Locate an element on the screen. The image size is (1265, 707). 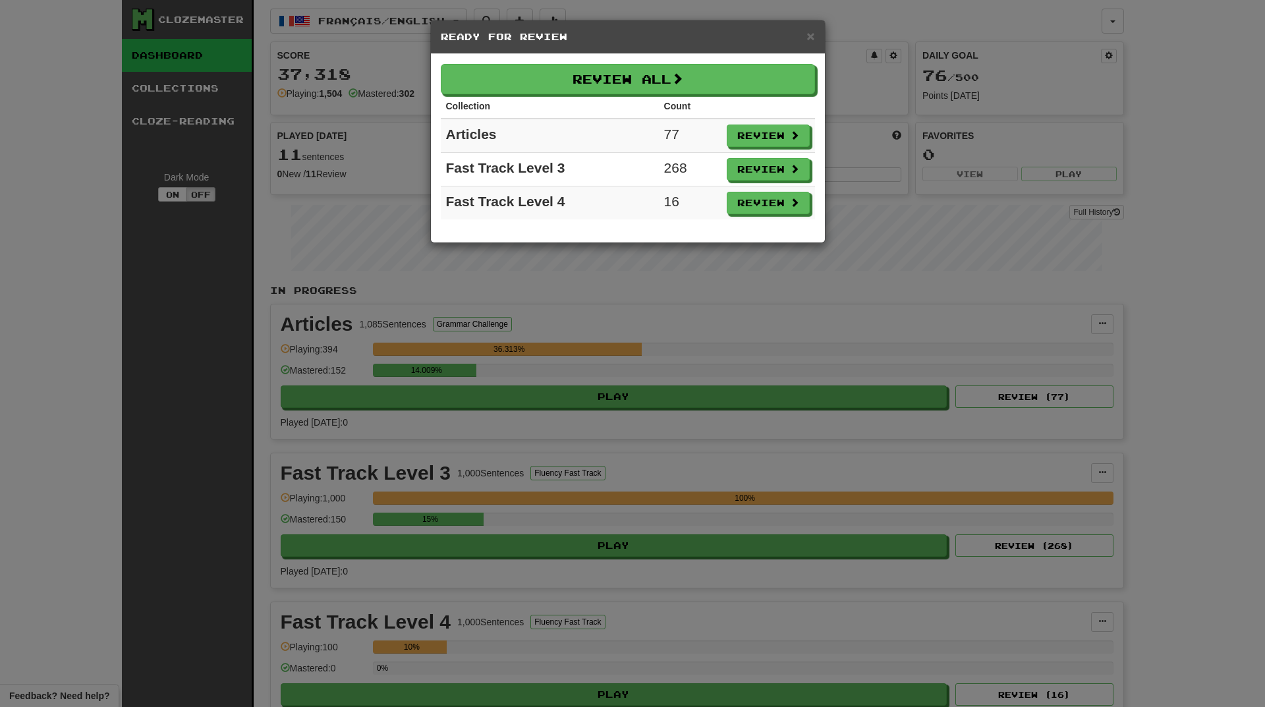
td: Fast Track Level 4 is located at coordinates (550, 203).